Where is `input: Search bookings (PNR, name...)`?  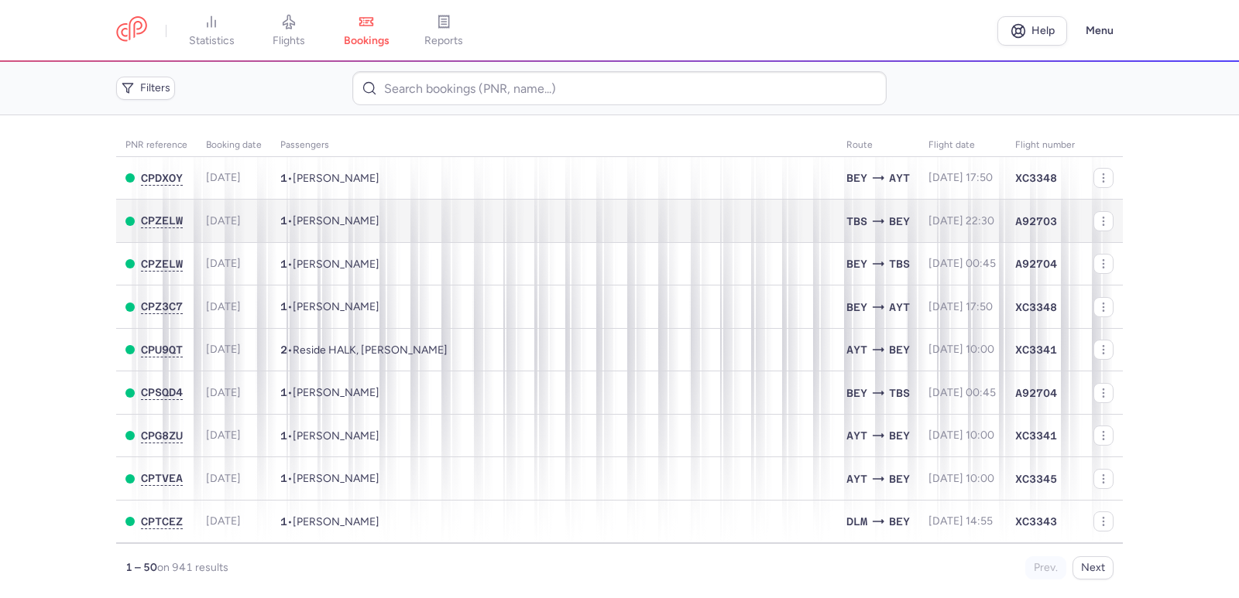 input: Search bookings (PNR, name...) is located at coordinates (619, 88).